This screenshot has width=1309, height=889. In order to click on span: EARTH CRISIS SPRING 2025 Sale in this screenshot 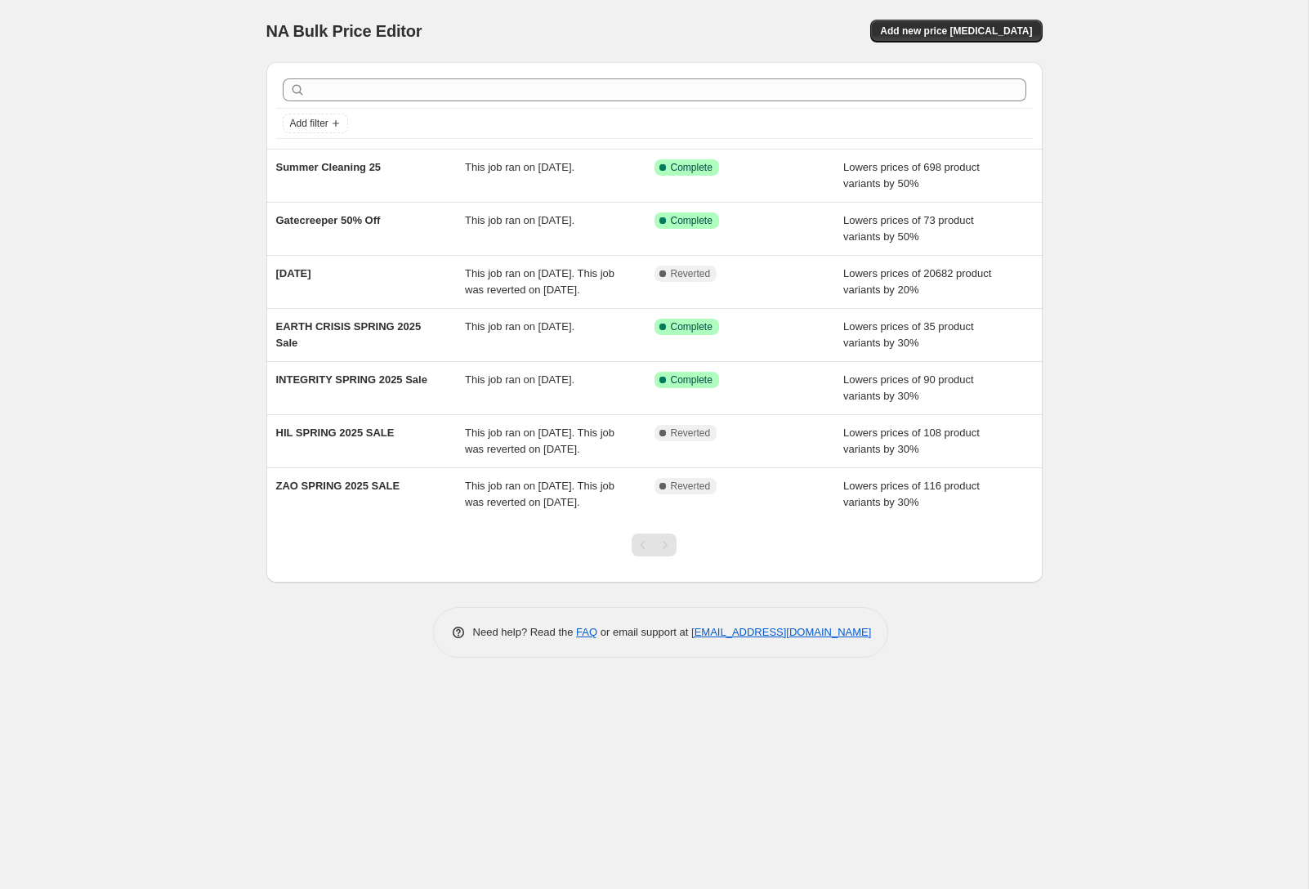, I will do `click(349, 334)`.